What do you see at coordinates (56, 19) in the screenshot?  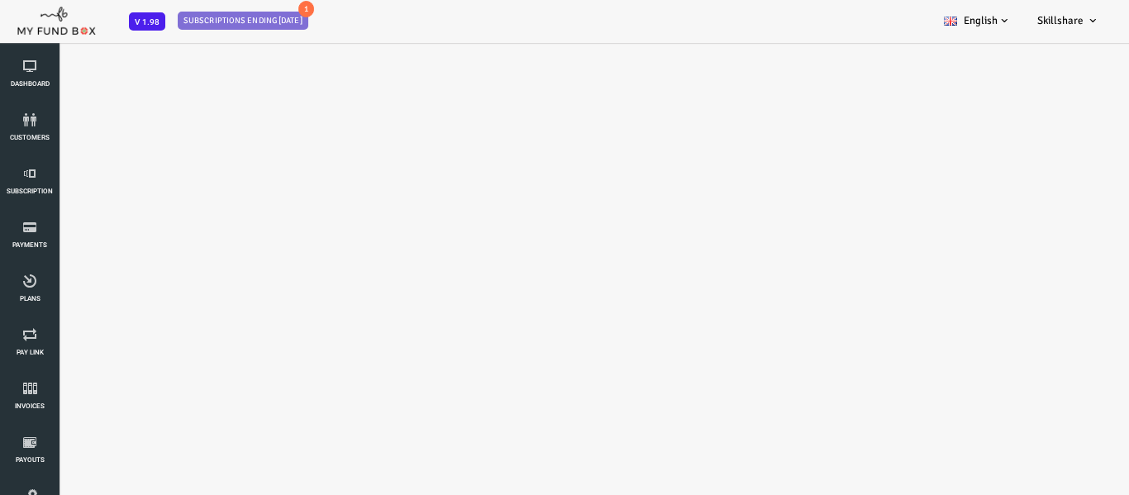 I see `img: mfboff.png` at bounding box center [56, 19].